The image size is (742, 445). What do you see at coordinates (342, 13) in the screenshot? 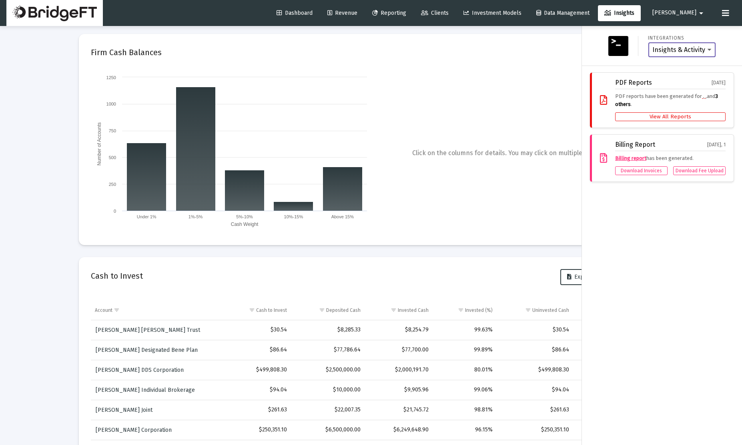
I see `span: Revenue` at bounding box center [342, 13].